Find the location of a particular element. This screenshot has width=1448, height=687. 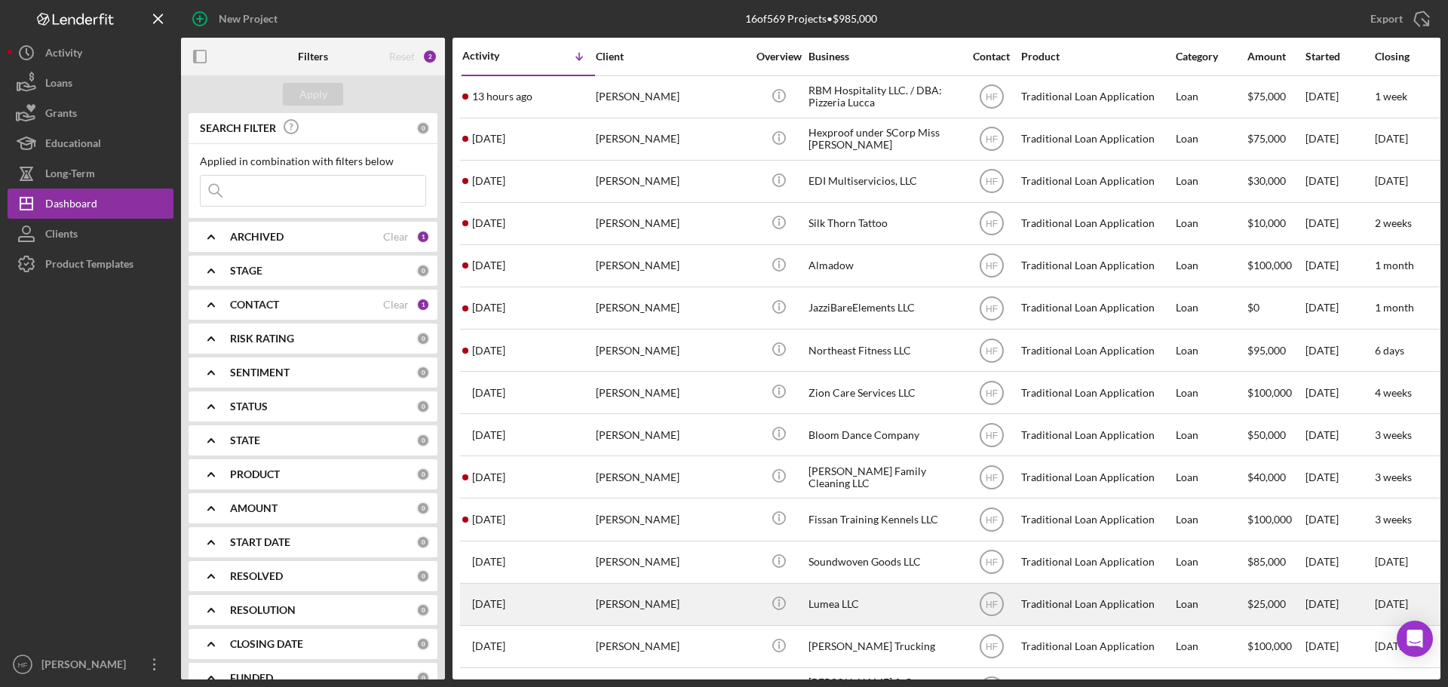

b: Filters is located at coordinates (313, 57).